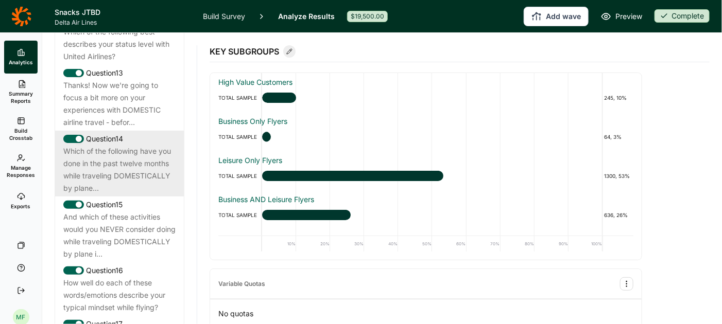 The height and width of the screenshot is (324, 722). I want to click on div: 90%, so click(552, 244).